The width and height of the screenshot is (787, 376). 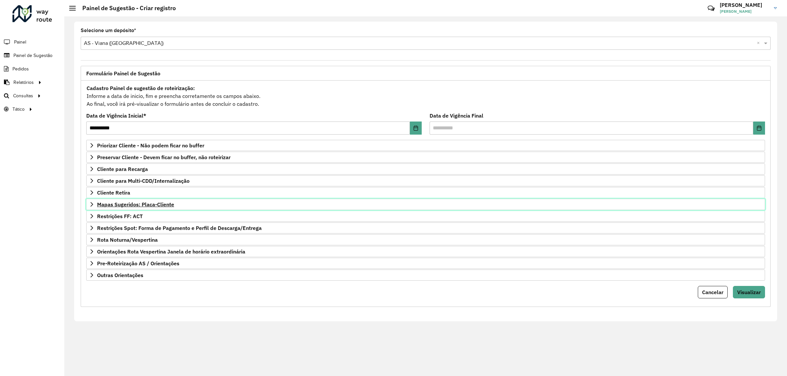 What do you see at coordinates (426, 216) in the screenshot?
I see `a: Restrições FF: ACT` at bounding box center [426, 216].